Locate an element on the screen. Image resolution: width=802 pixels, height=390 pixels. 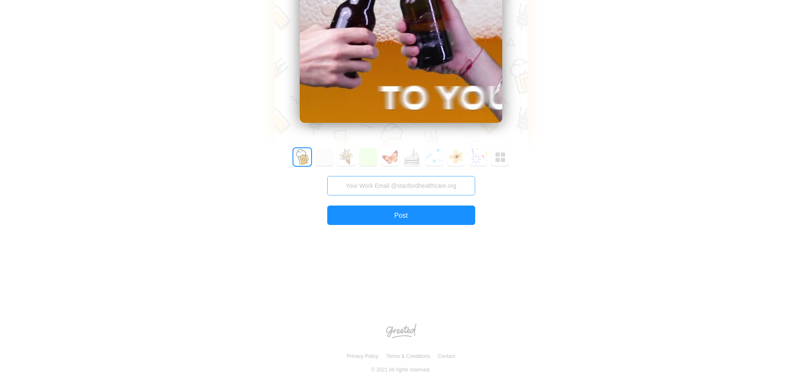
button: 5 is located at coordinates (412, 157).